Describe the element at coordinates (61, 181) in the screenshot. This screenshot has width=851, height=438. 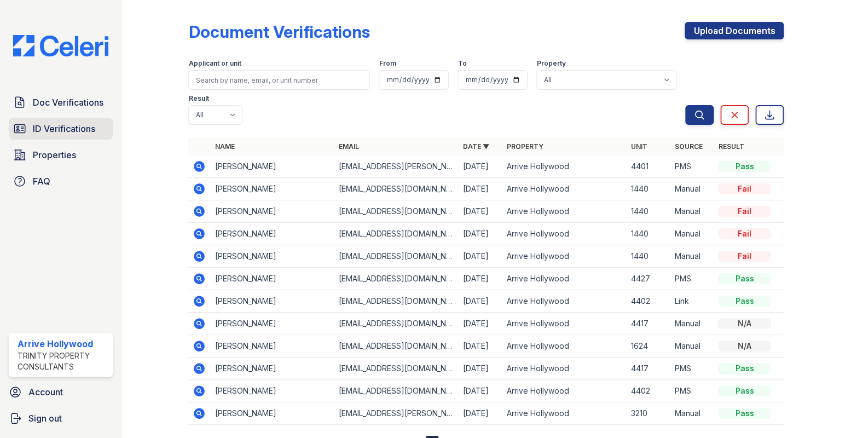
I see `a: FAQ` at that location.